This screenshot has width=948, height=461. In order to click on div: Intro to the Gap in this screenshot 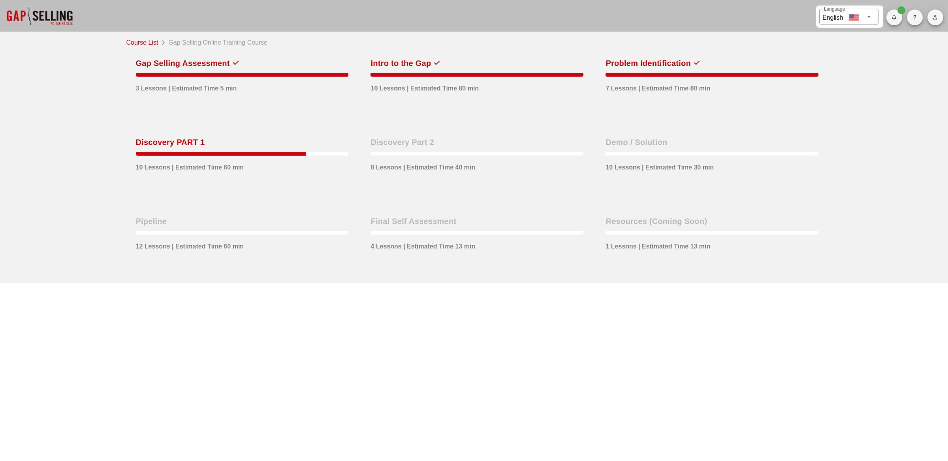, I will do `click(401, 63)`.